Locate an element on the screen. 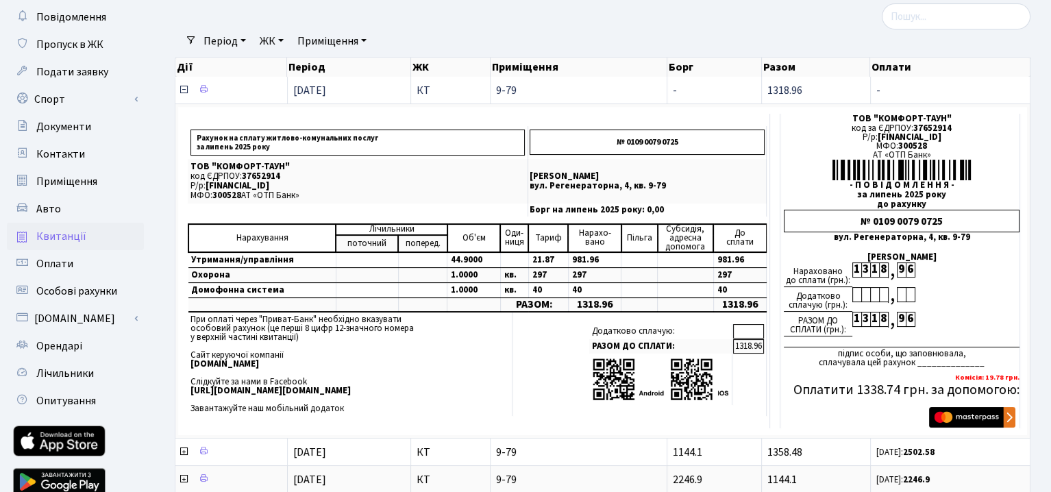 The image size is (1051, 492). span: Приміщення is located at coordinates (66, 182).